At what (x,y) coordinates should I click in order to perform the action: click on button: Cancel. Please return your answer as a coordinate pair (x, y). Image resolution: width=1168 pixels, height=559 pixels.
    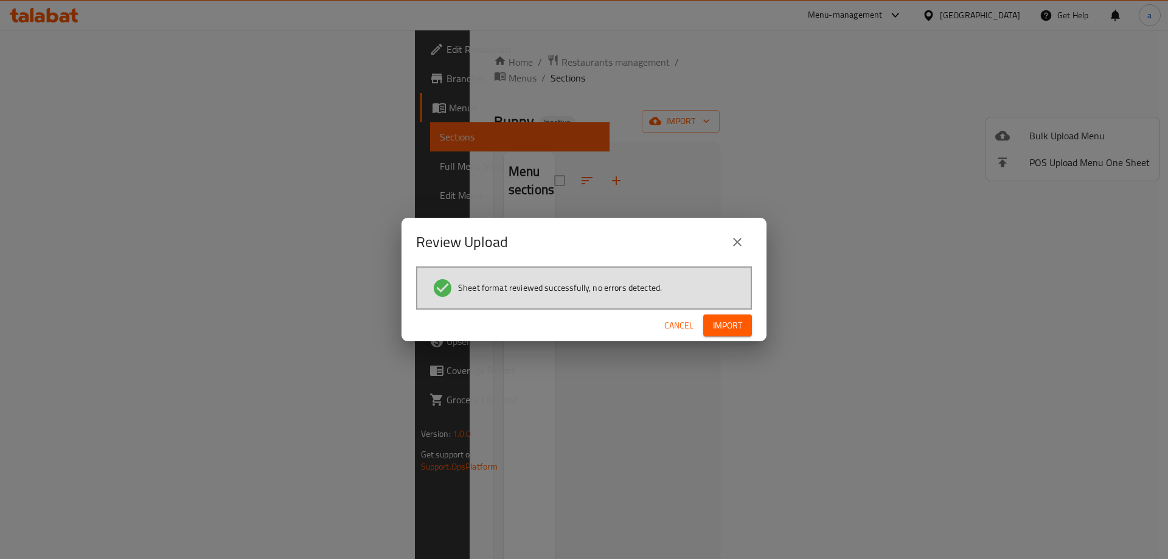
    Looking at the image, I should click on (679, 325).